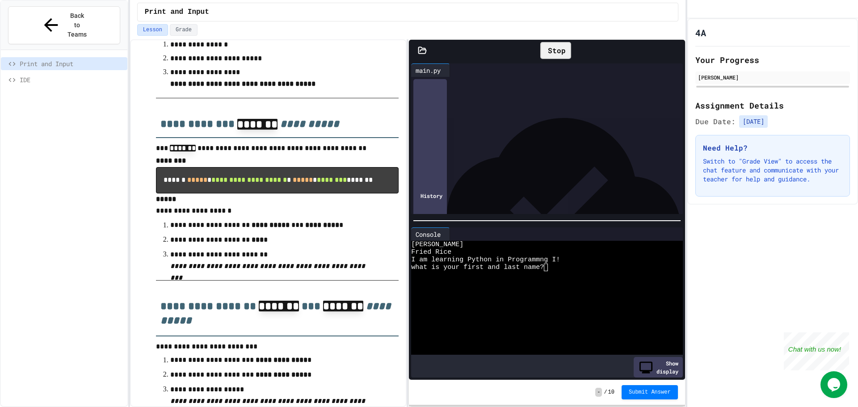  What do you see at coordinates (773, 170) in the screenshot?
I see `p: Switch to "Grade View" to access the chat feature and communicate with your teacher for help and ...` at bounding box center [773, 170].